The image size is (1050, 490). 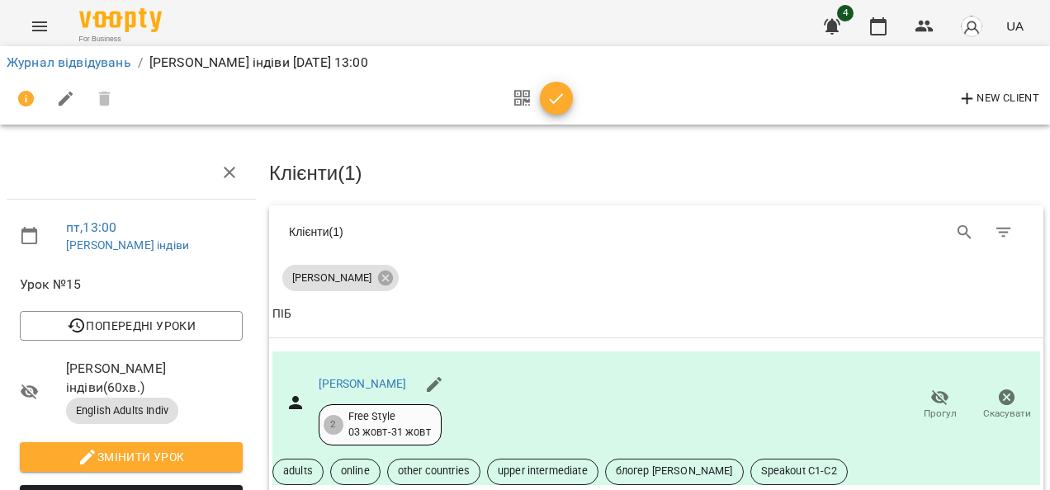 I want to click on span: For Business, so click(x=120, y=39).